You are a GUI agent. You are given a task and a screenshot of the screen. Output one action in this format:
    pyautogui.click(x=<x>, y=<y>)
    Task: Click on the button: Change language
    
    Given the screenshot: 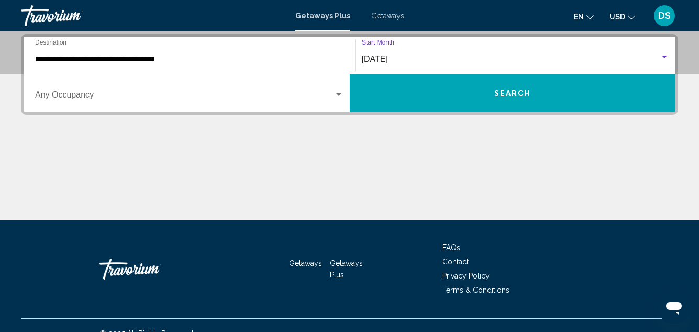 What is the action you would take?
    pyautogui.click(x=584, y=16)
    